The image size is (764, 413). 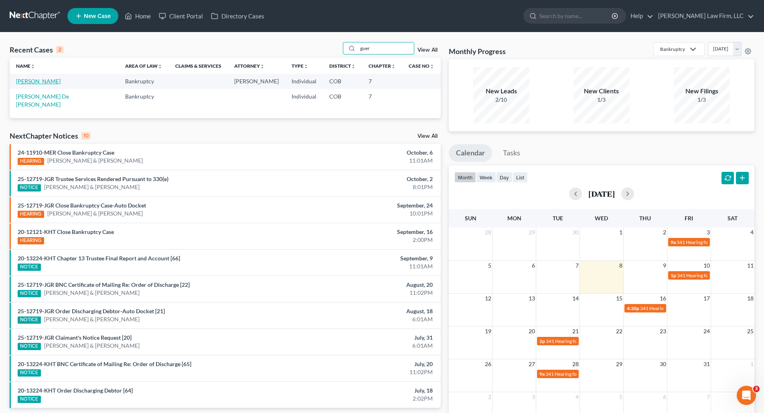 What do you see at coordinates (366, 259) in the screenshot?
I see `div: September, 9` at bounding box center [366, 259].